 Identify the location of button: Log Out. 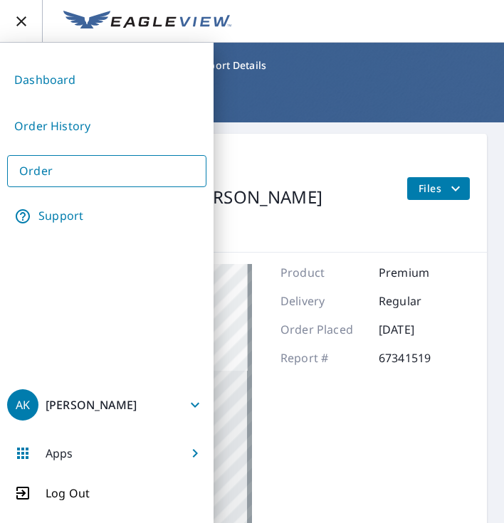
(107, 493).